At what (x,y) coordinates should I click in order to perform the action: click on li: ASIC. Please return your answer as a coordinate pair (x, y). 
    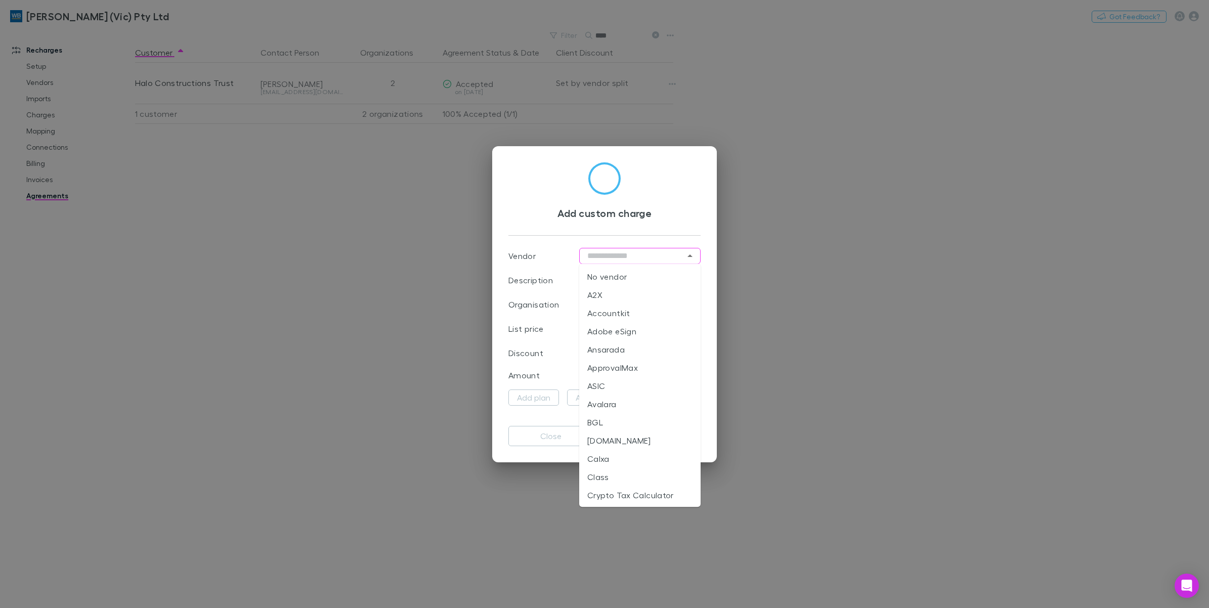
    Looking at the image, I should click on (640, 386).